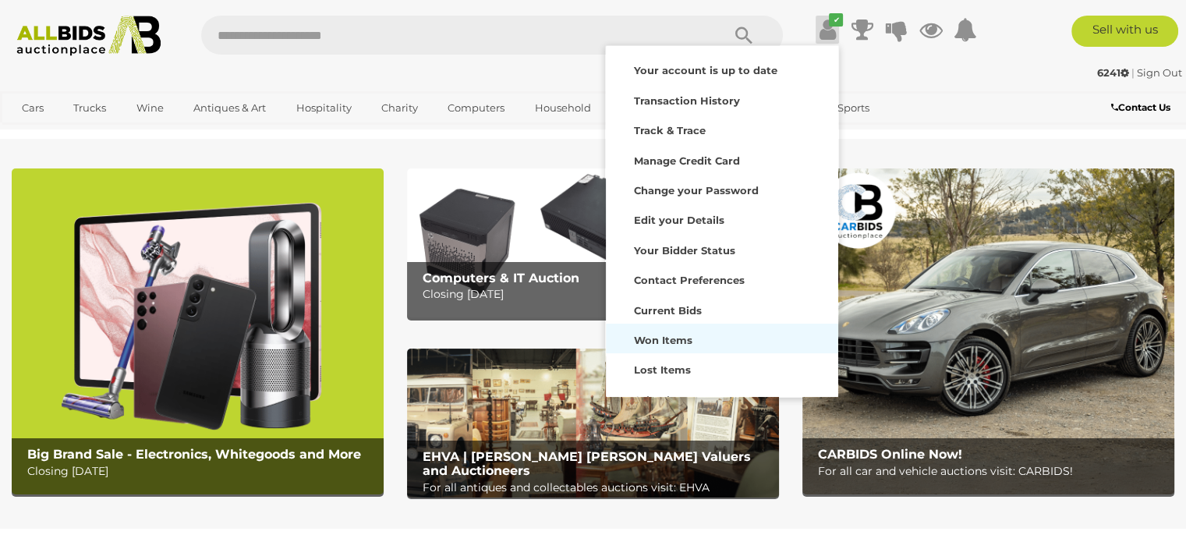 This screenshot has width=1186, height=542. Describe the element at coordinates (853, 108) in the screenshot. I see `a: Sports` at that location.